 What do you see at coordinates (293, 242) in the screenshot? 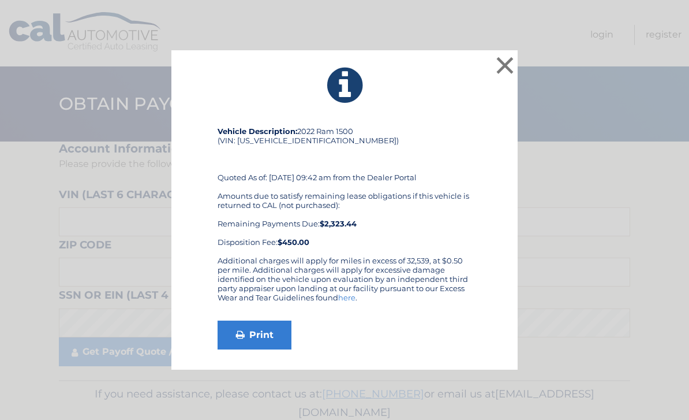
I see `strong: $450.00` at bounding box center [293, 242].